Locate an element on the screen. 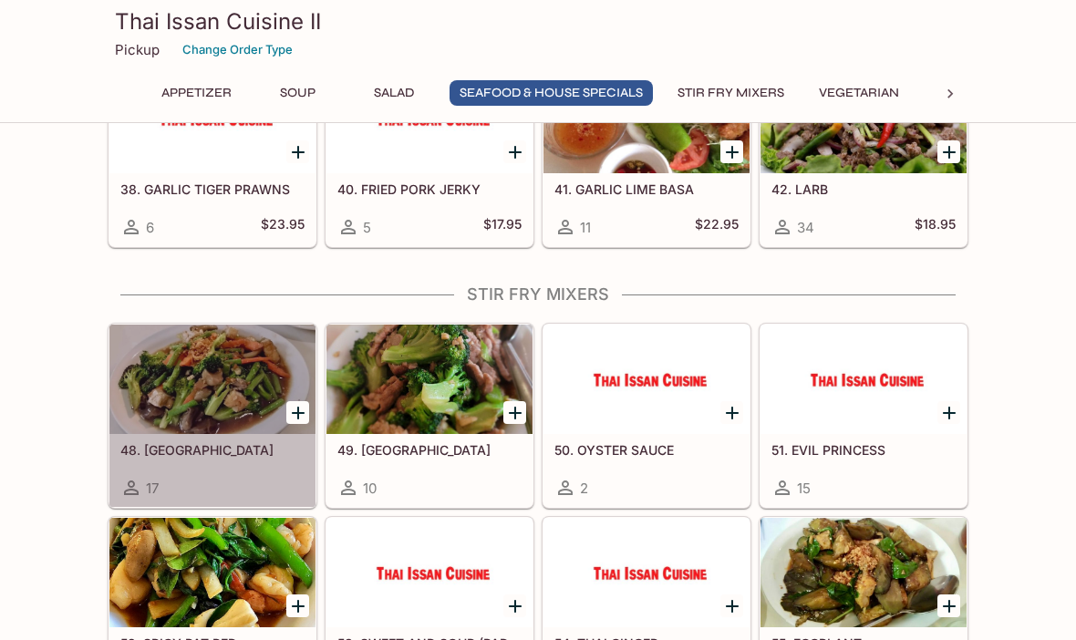 The height and width of the screenshot is (640, 1076). div: 42. LARB is located at coordinates (864, 119).